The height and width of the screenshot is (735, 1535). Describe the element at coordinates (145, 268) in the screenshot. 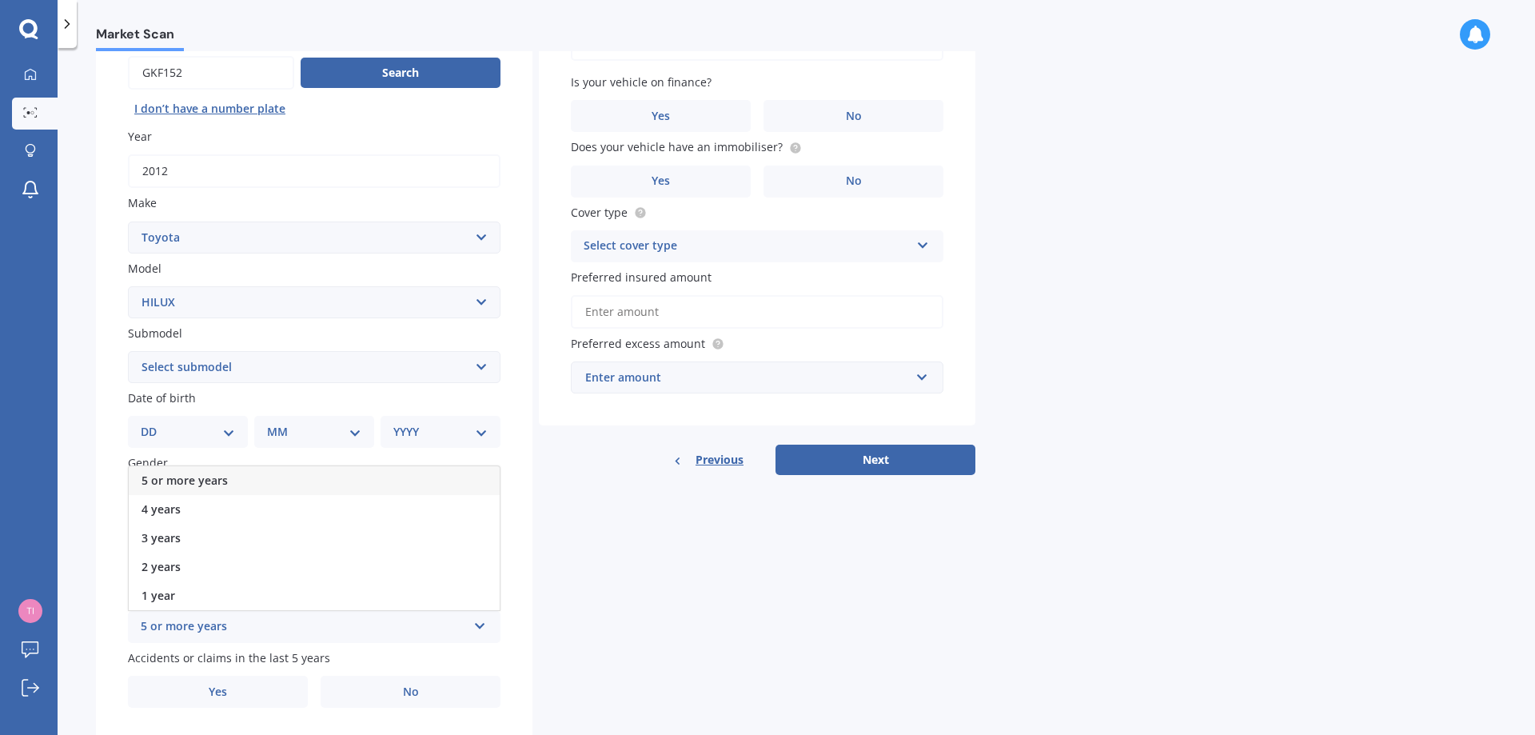

I see `span: Model` at that location.